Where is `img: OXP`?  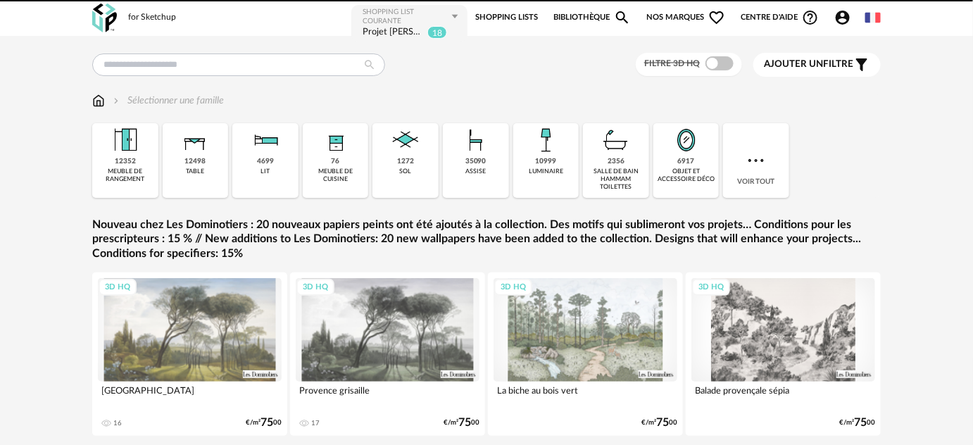 img: OXP is located at coordinates (104, 18).